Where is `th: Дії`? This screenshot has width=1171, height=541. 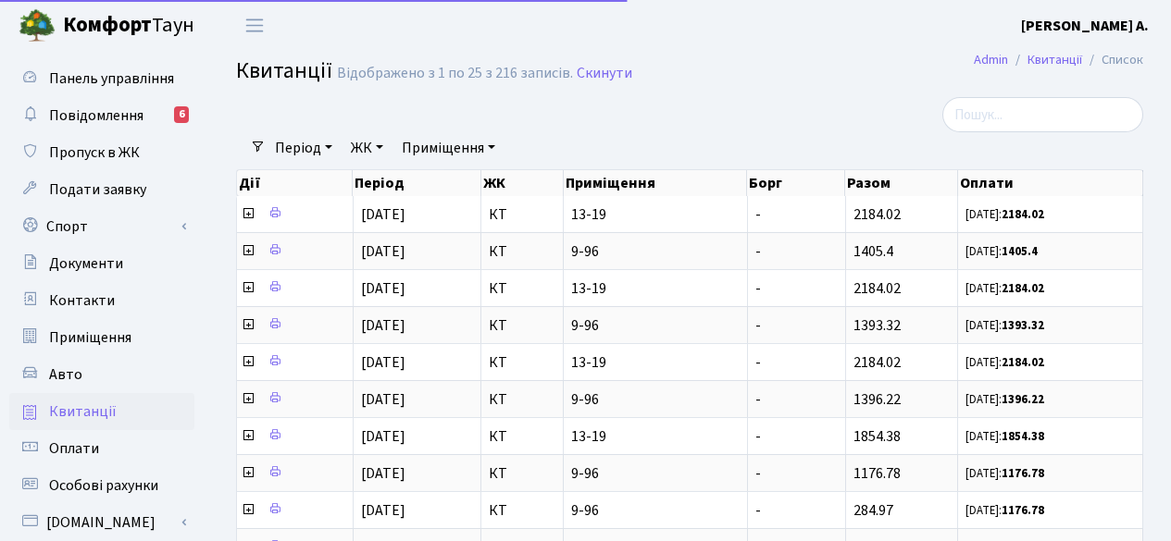
th: Дії is located at coordinates (294, 183).